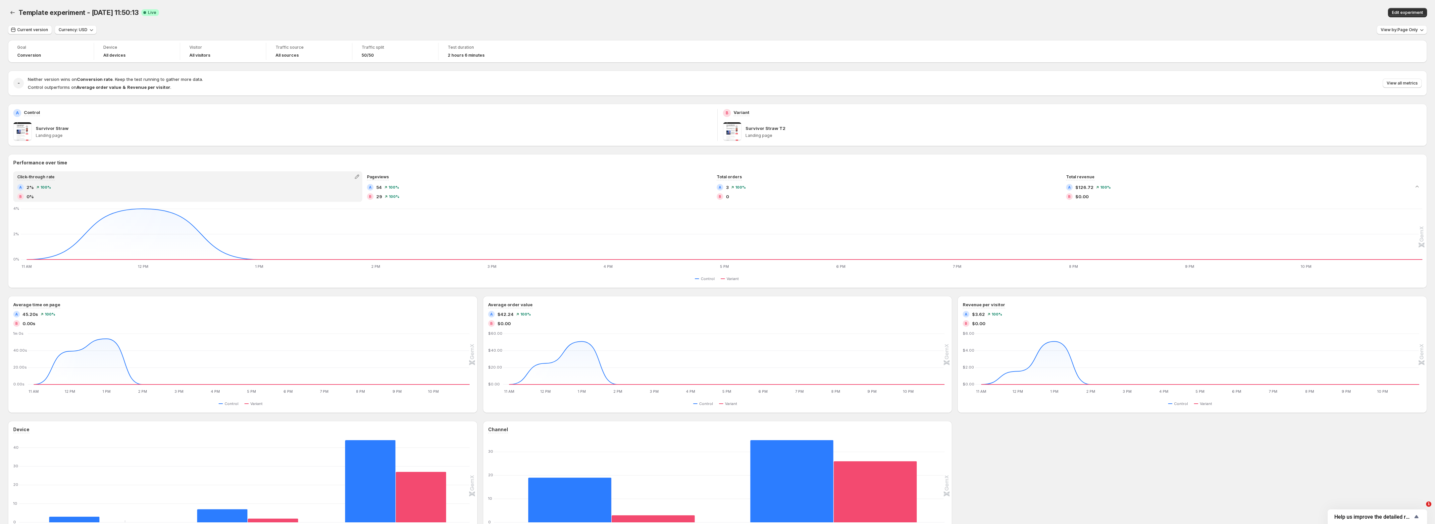 This screenshot has height=524, width=1435. I want to click on text: 10, so click(490, 498).